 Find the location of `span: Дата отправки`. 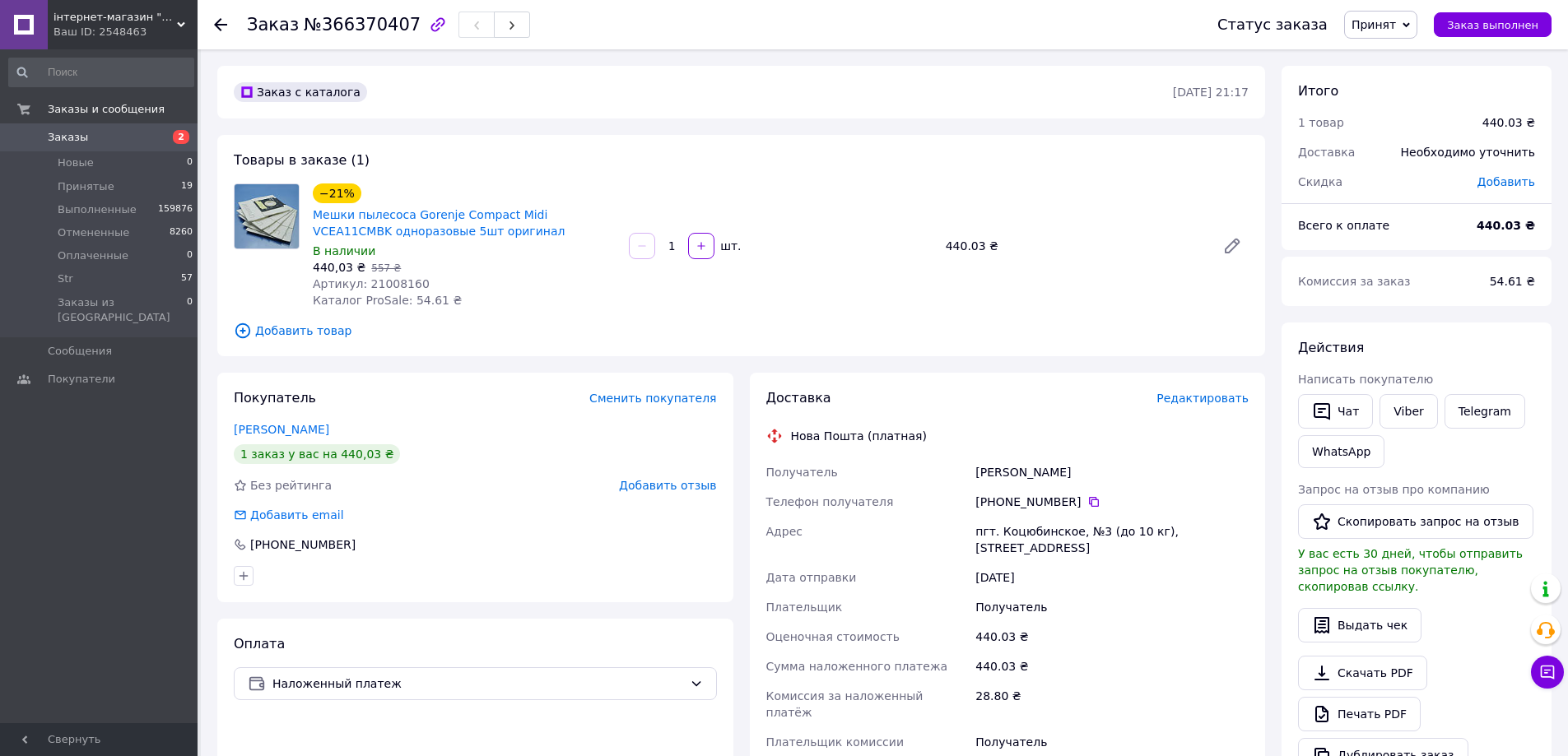

span: Дата отправки is located at coordinates (811, 578).